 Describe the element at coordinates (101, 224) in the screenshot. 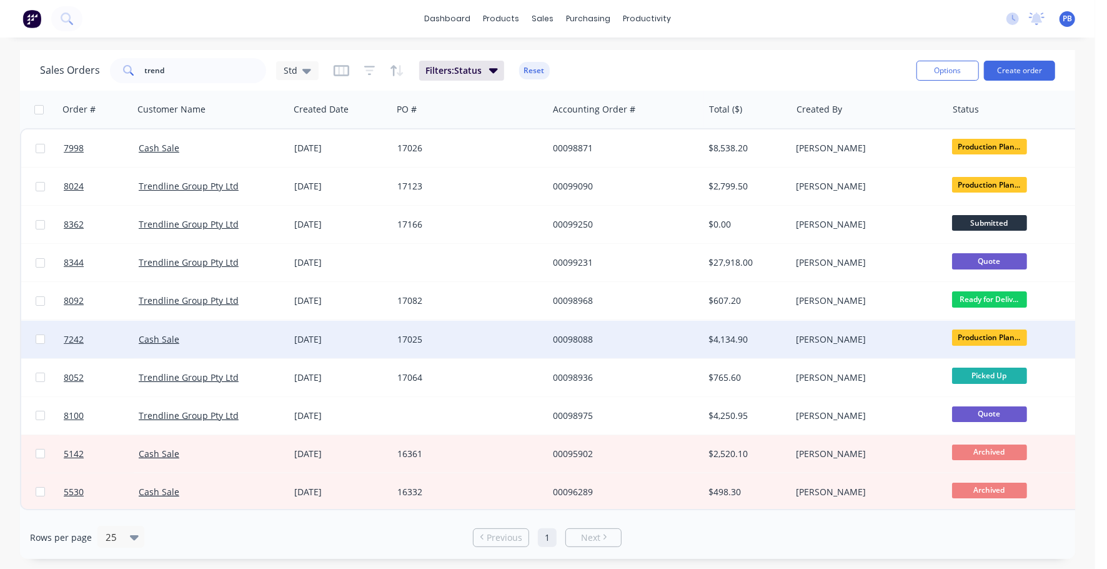

I see `a: 8362` at that location.